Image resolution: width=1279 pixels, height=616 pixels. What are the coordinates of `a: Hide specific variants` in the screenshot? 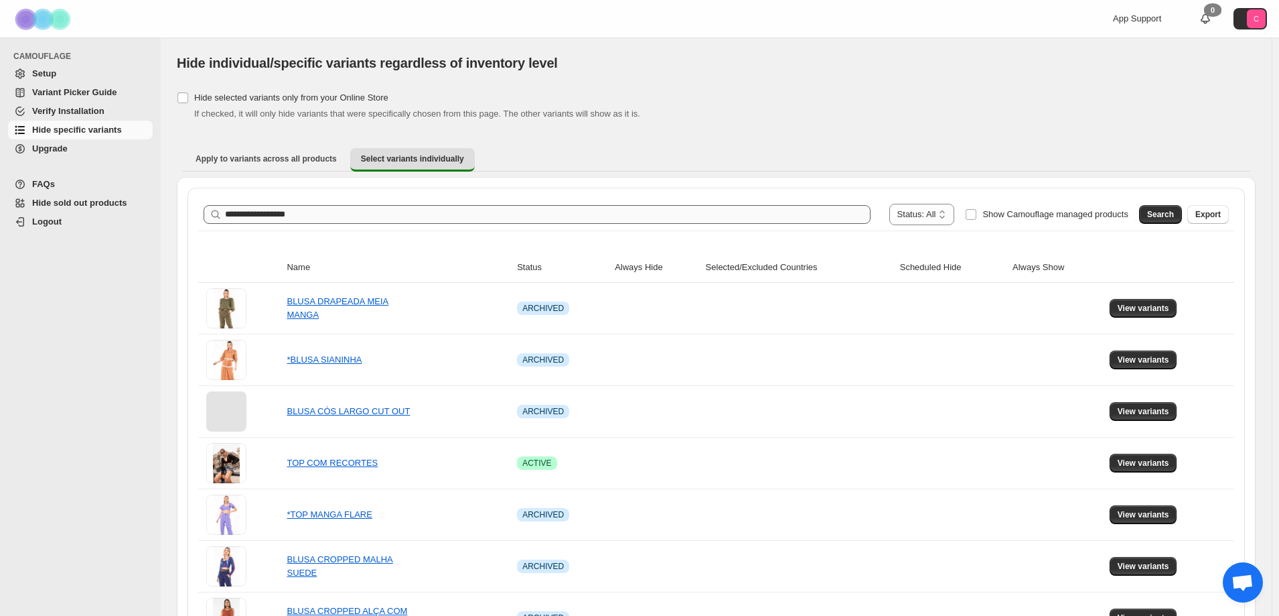 It's located at (80, 130).